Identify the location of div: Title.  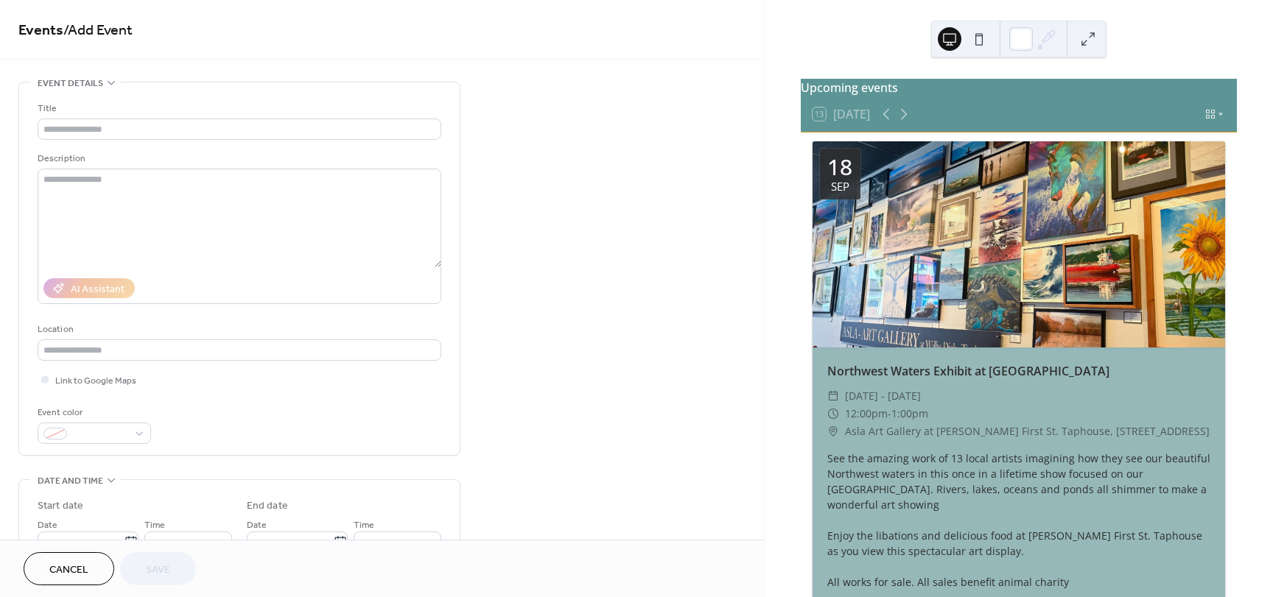
(238, 108).